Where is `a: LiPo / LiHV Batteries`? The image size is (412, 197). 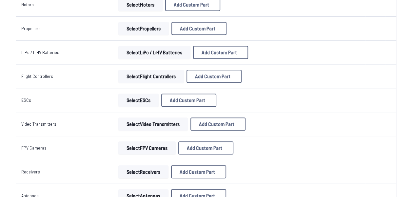 a: LiPo / LiHV Batteries is located at coordinates (40, 52).